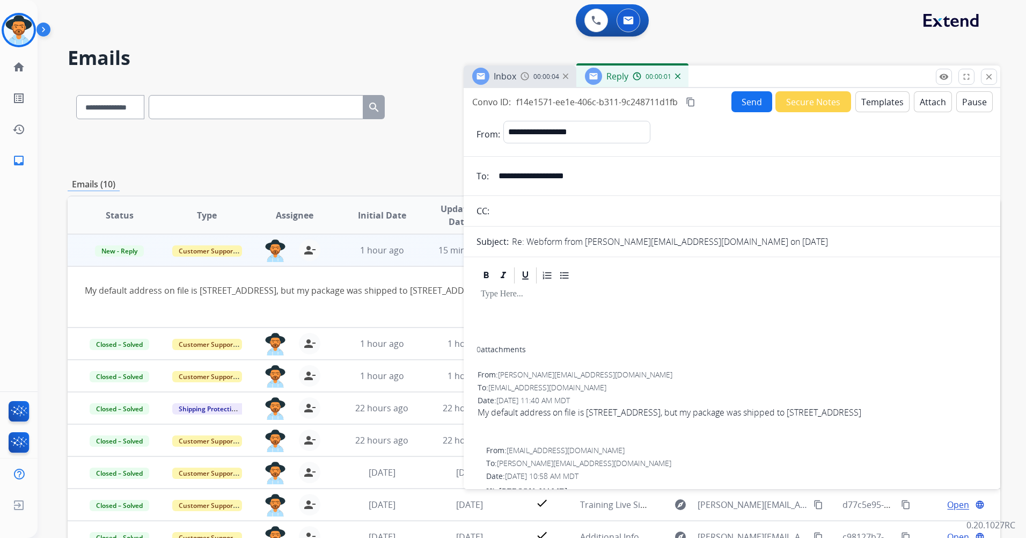 The height and width of the screenshot is (538, 1026). What do you see at coordinates (19, 98) in the screenshot?
I see `mat-icon: list_alt` at bounding box center [19, 98].